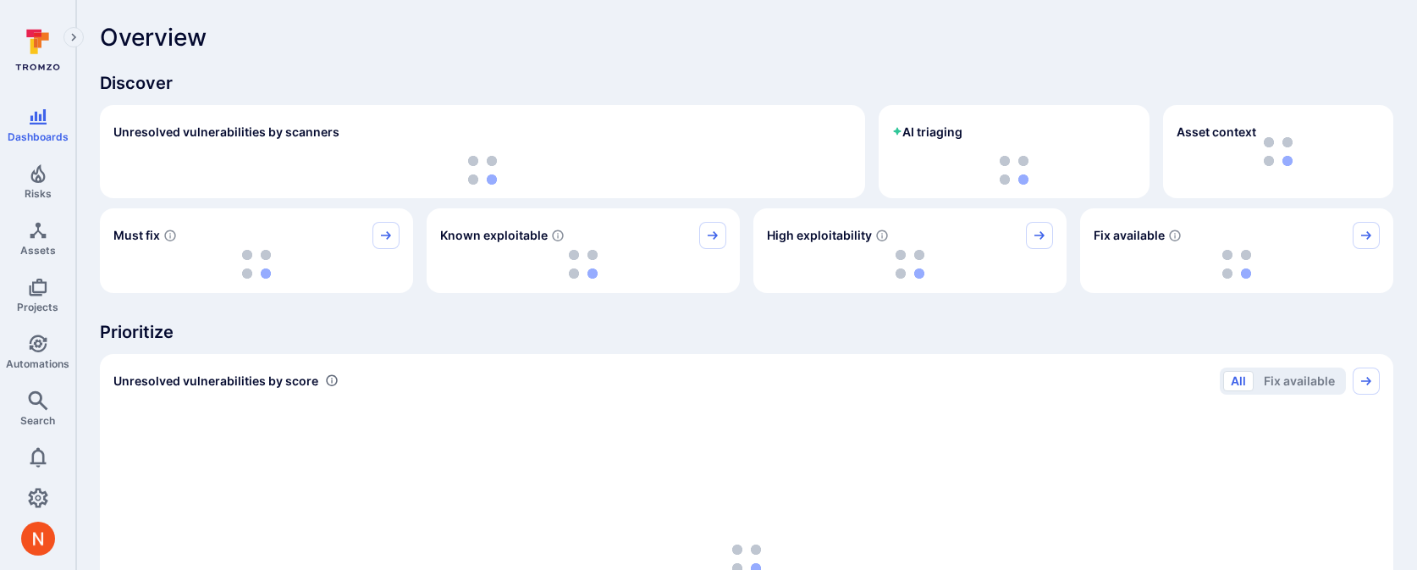 The width and height of the screenshot is (1417, 570). What do you see at coordinates (153, 37) in the screenshot?
I see `span: Overview` at bounding box center [153, 37].